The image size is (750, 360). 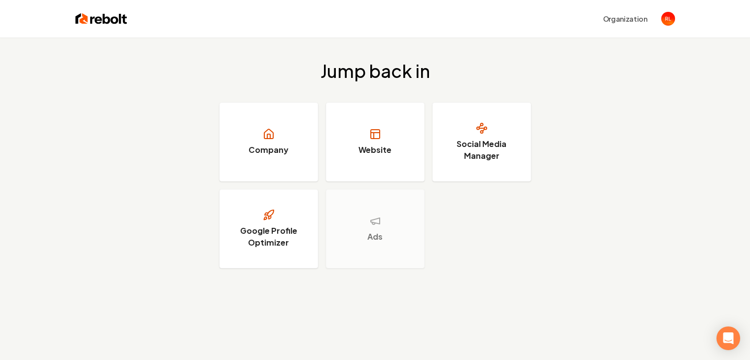 I want to click on h3: Social Media Manager, so click(x=482, y=150).